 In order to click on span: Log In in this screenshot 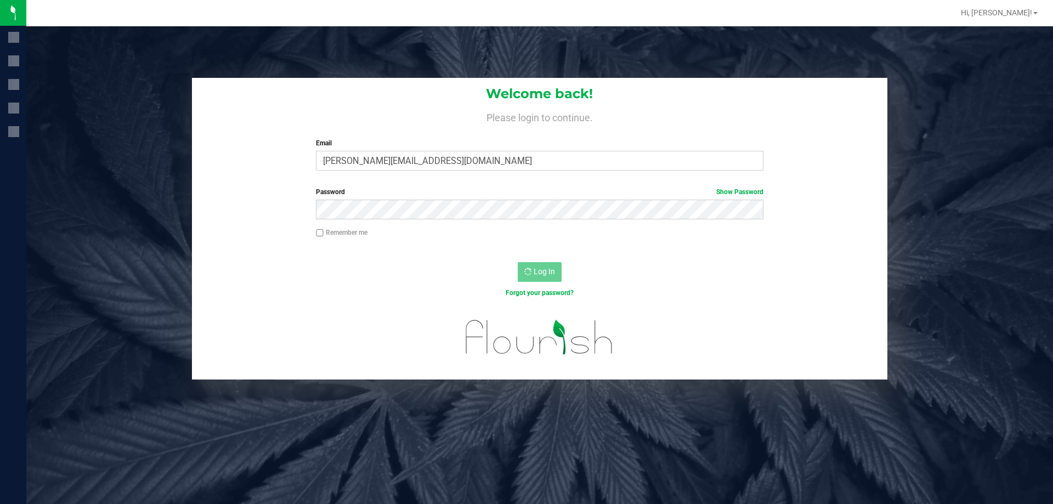, I will do `click(544, 272)`.